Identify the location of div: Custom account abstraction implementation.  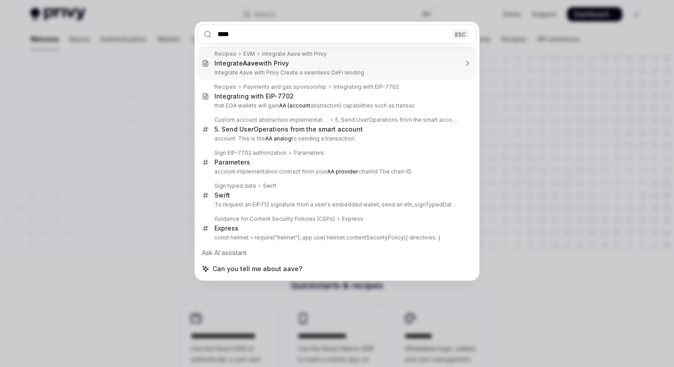
(271, 120).